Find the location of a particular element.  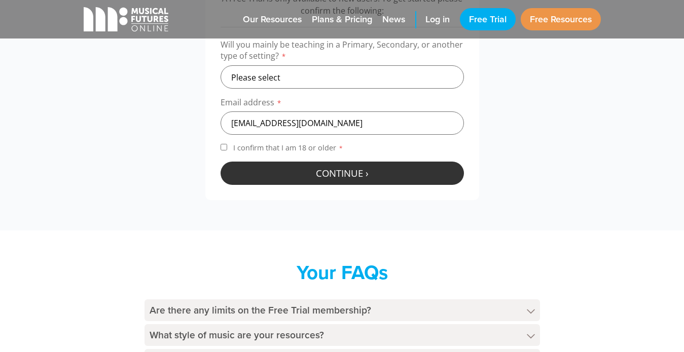

span: Log in is located at coordinates (437, 19).